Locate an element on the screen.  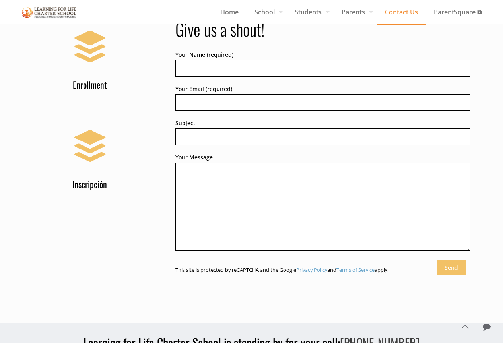
a: Terms of Service is located at coordinates (355, 270).